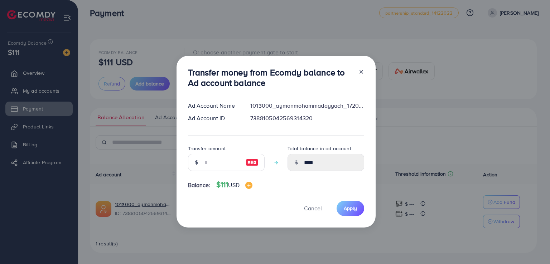 The image size is (550, 264). Describe the element at coordinates (307, 106) in the screenshot. I see `div: 1013000_aymanmohammadayyach_1720177274843` at that location.